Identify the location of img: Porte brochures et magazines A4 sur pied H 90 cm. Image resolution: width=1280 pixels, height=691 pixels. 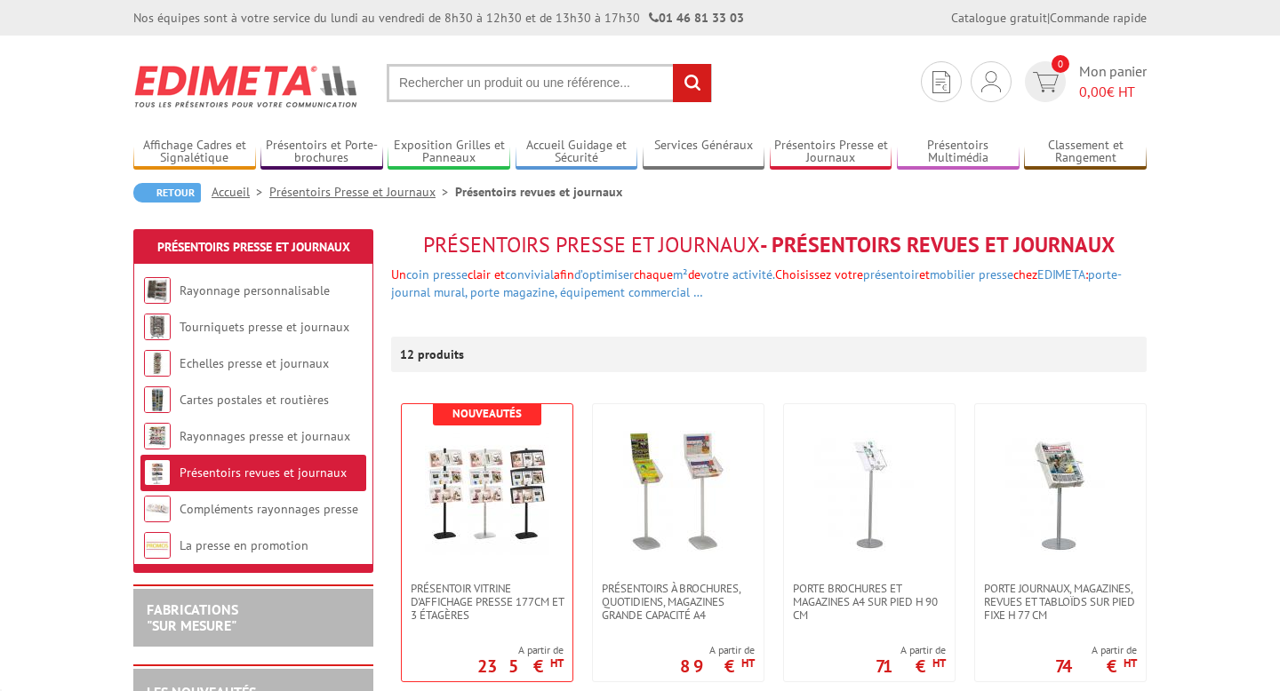
(869, 493).